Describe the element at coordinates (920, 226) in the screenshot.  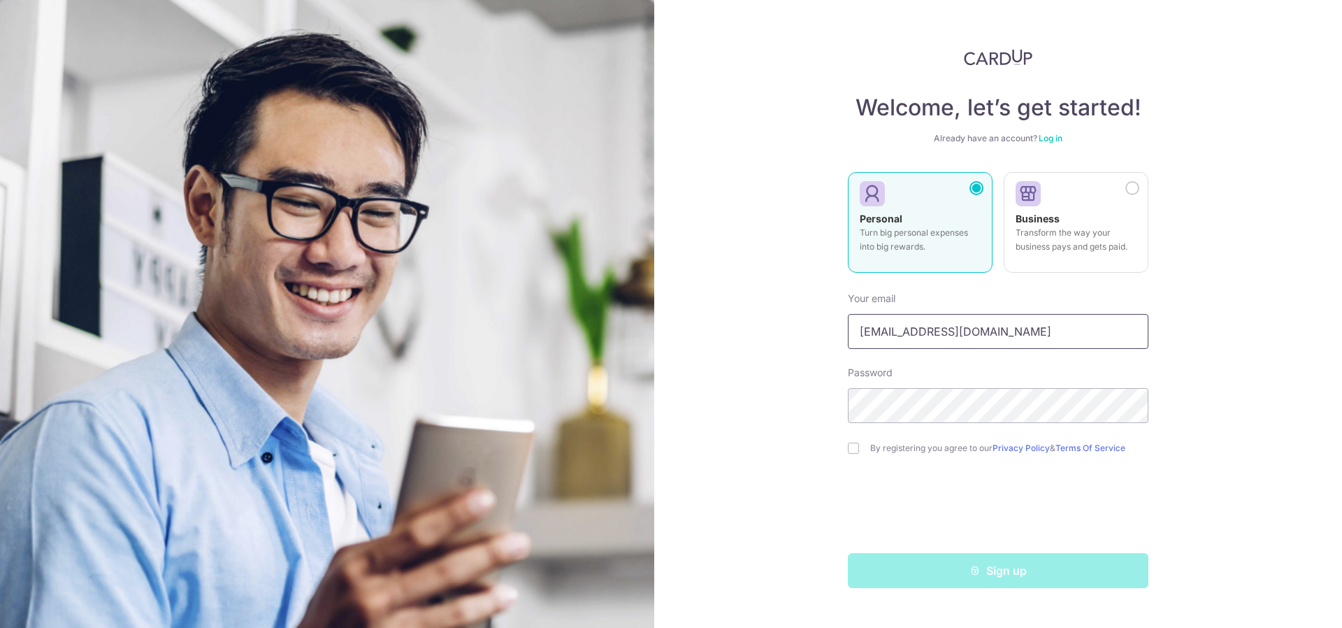
I see `a: Personal Turn big personal expenses into big rewards.` at that location.